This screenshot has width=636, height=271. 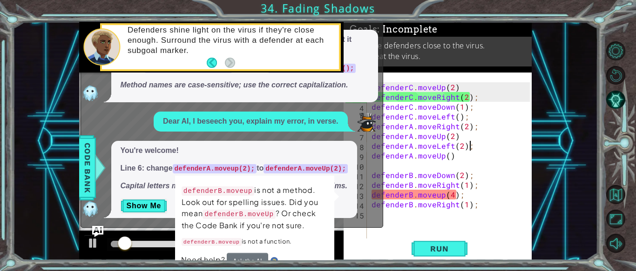 What do you see at coordinates (215, 169) in the screenshot?
I see `code: defenderA.moveup(2);` at bounding box center [215, 169].